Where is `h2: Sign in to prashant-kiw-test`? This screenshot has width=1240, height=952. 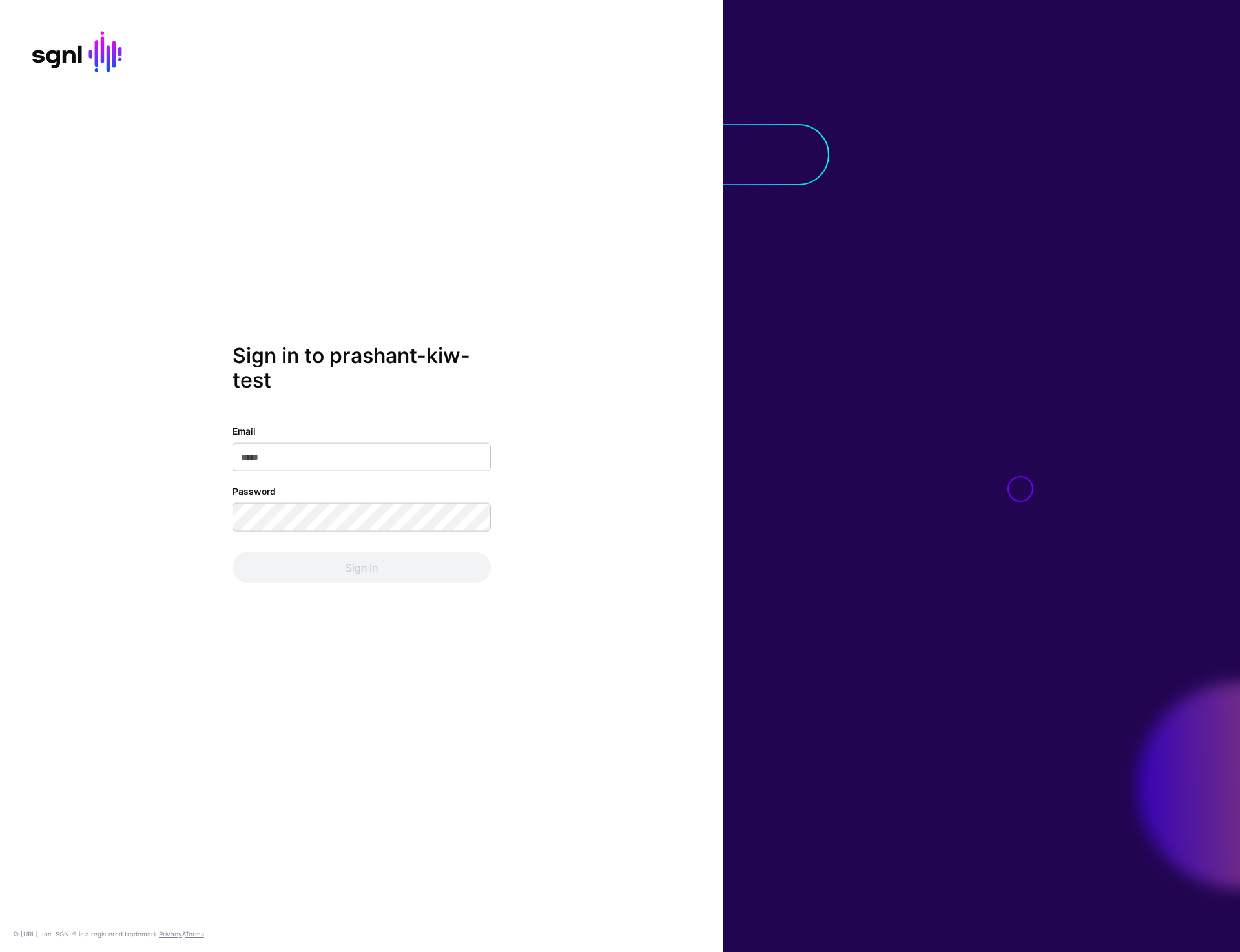 h2: Sign in to prashant-kiw-test is located at coordinates (362, 368).